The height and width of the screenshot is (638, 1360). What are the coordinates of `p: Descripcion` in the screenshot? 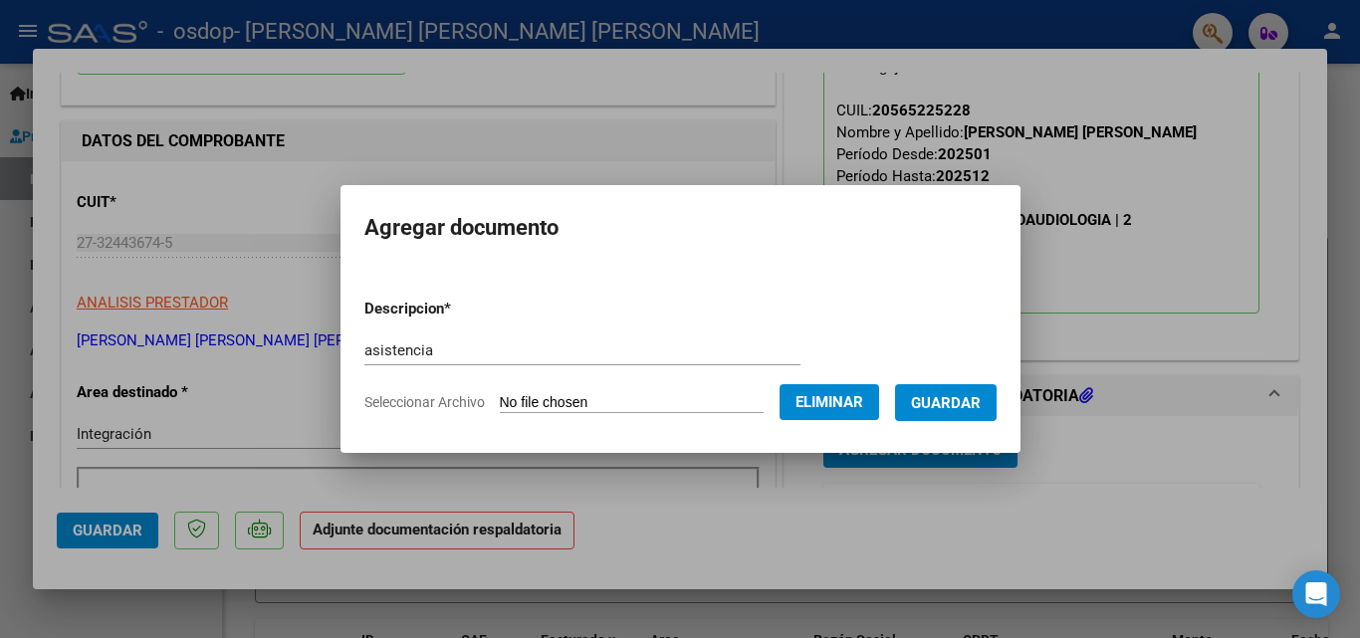 It's located at (459, 309).